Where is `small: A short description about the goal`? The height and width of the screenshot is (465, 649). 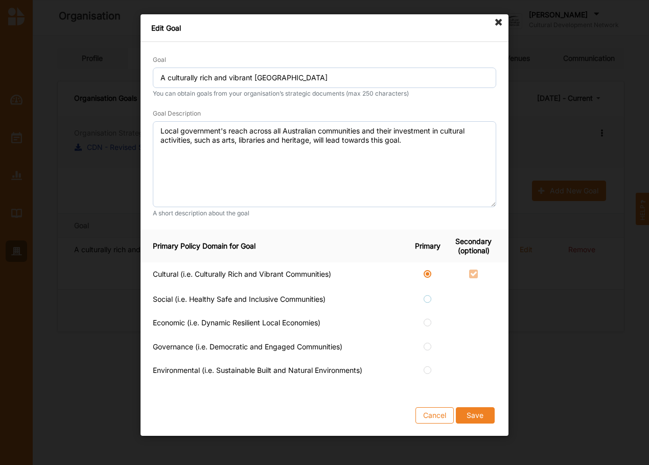
small: A short description about the goal is located at coordinates (325, 213).